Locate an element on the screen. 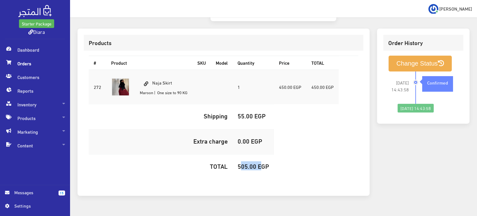 Image resolution: width=477 pixels, height=216 pixels. h5: TOTAL is located at coordinates (161, 166).